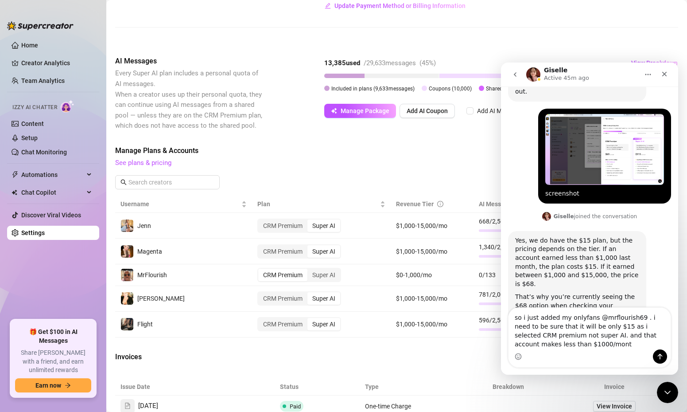 The height and width of the screenshot is (412, 687). I want to click on th: Username, so click(183, 204).